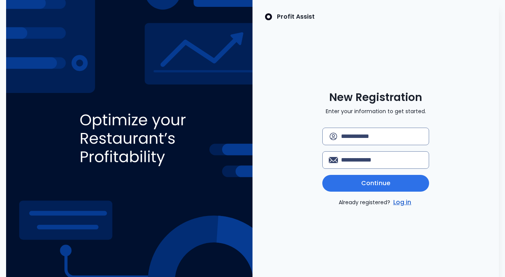 Image resolution: width=505 pixels, height=277 pixels. What do you see at coordinates (375, 98) in the screenshot?
I see `span: New Registration` at bounding box center [375, 98].